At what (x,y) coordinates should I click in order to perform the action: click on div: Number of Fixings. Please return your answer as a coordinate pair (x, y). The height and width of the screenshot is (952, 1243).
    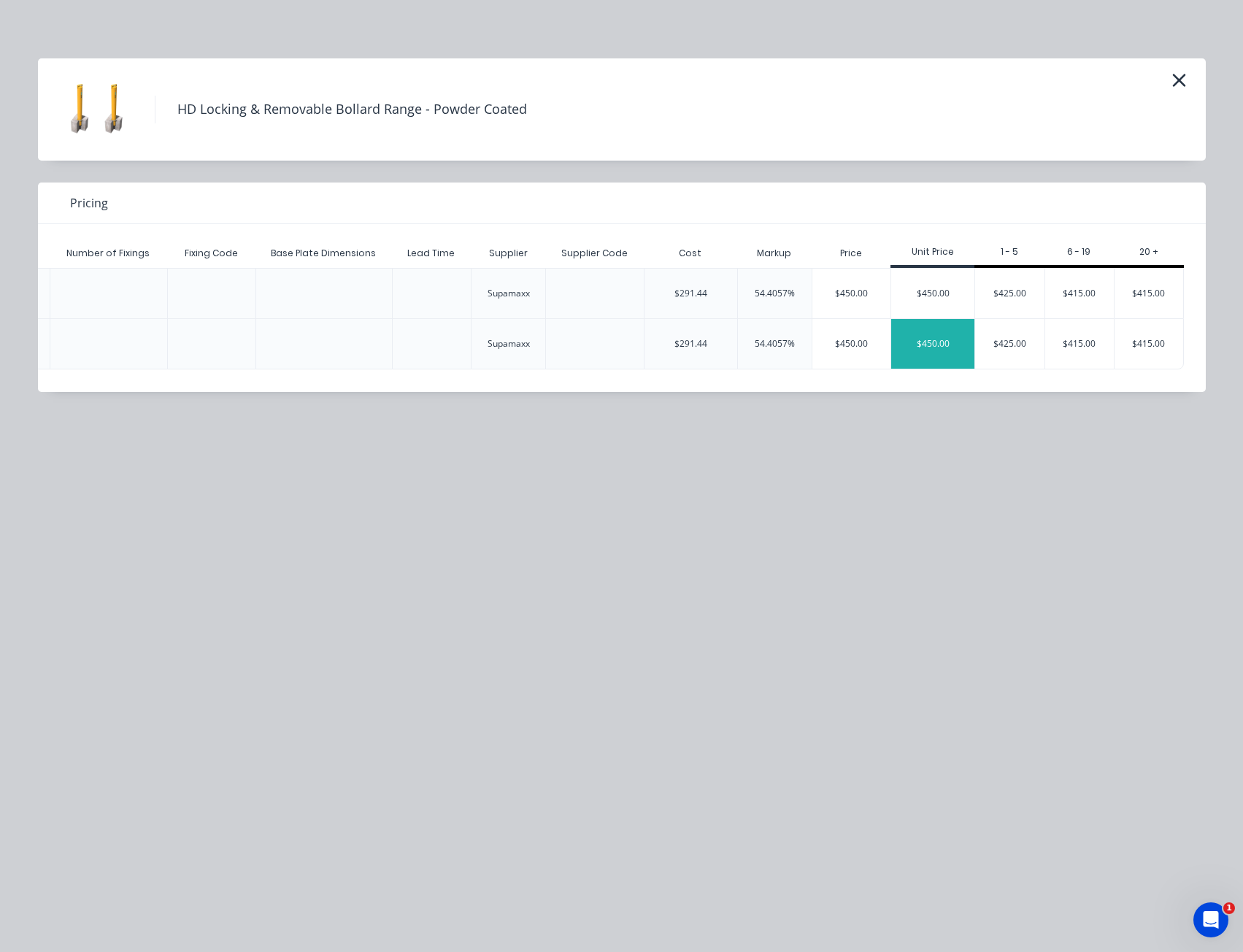
    Looking at the image, I should click on (108, 254).